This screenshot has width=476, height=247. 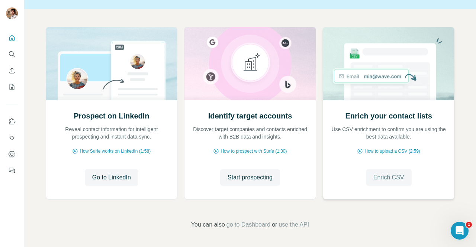 I want to click on p: Discover target companies and contacts enriched with B2B data and insights., so click(x=250, y=133).